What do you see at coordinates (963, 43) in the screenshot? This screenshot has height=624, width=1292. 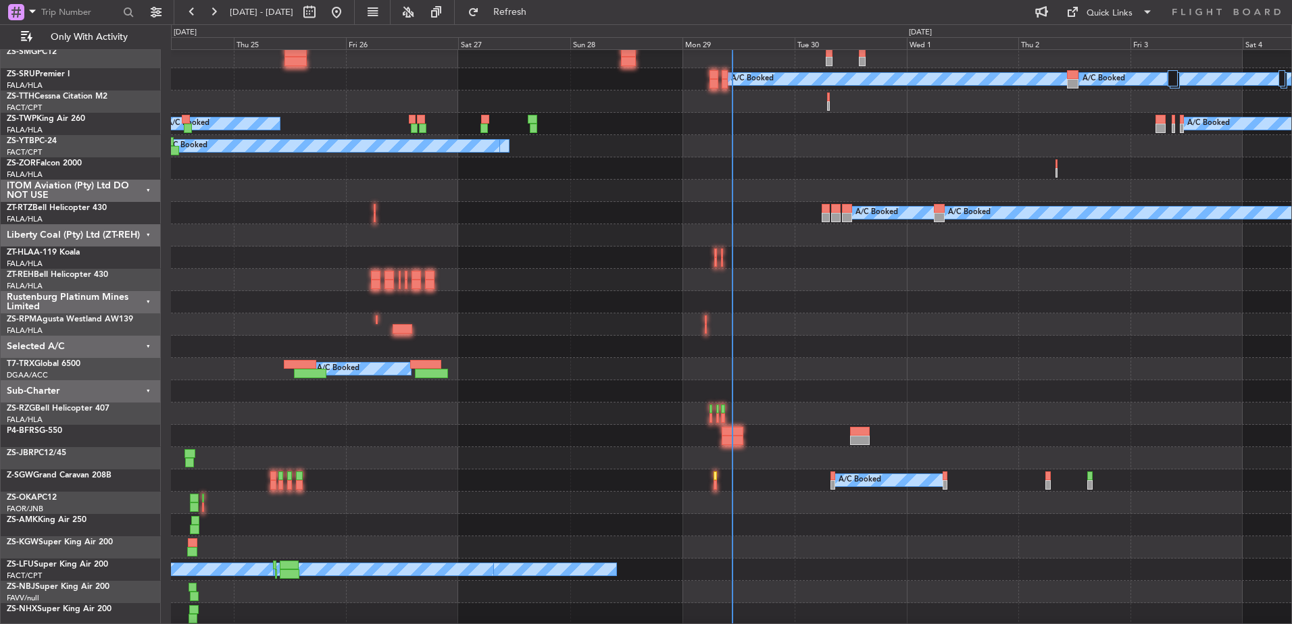 I see `div: Wed 1` at bounding box center [963, 43].